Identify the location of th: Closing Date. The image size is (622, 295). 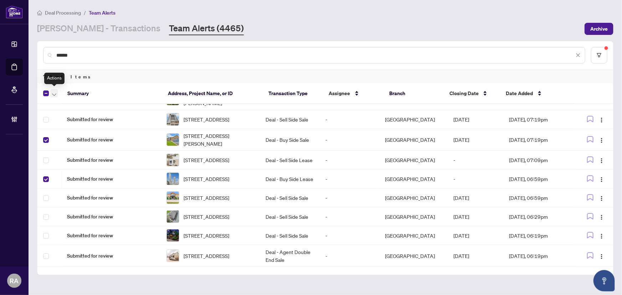
(472, 94).